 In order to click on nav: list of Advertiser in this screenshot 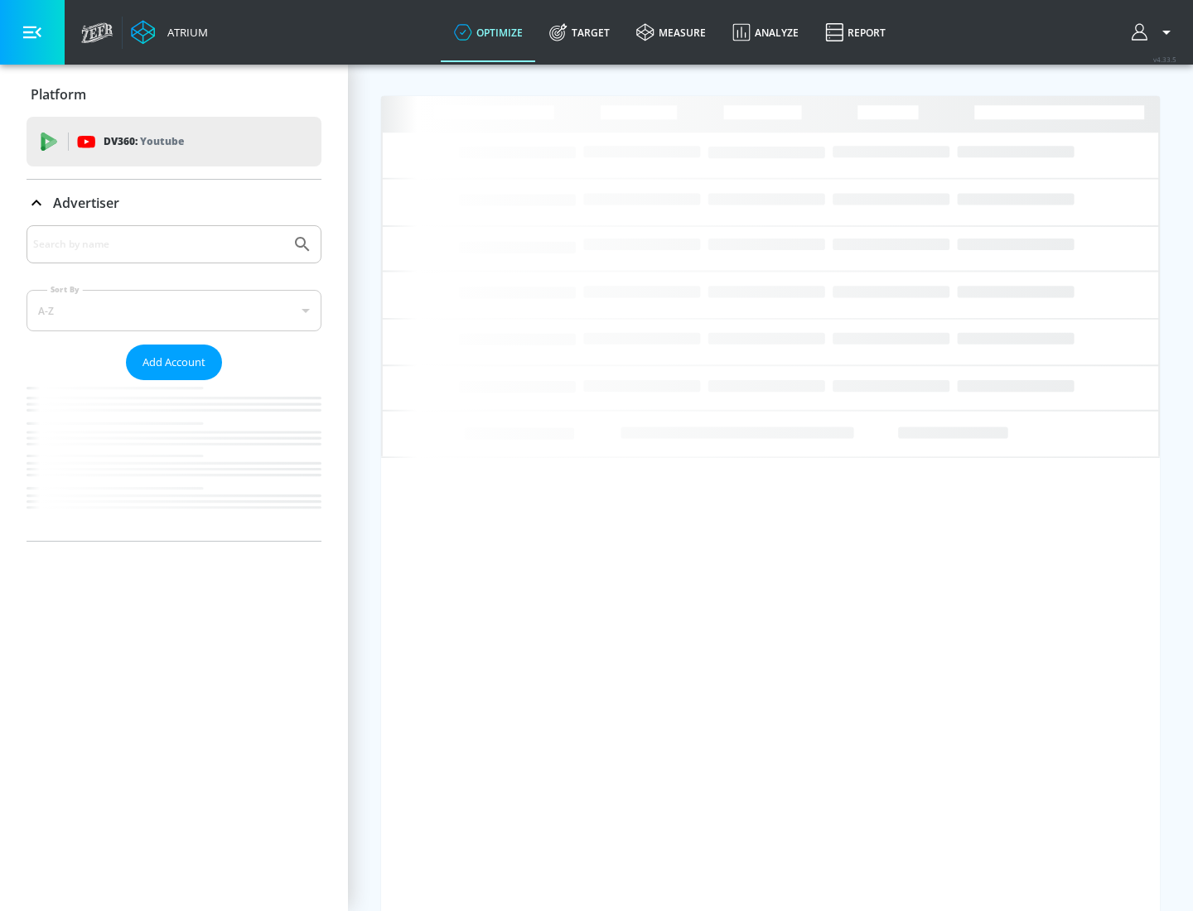, I will do `click(174, 461)`.